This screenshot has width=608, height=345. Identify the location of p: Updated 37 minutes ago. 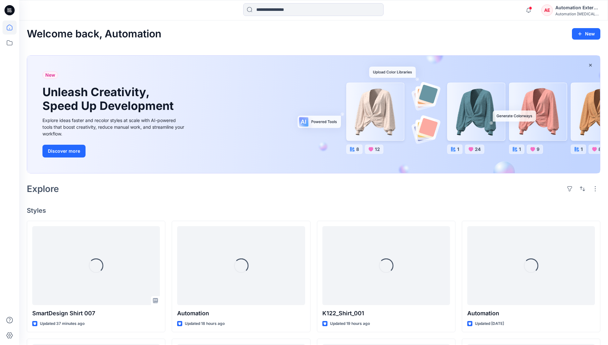
(62, 323).